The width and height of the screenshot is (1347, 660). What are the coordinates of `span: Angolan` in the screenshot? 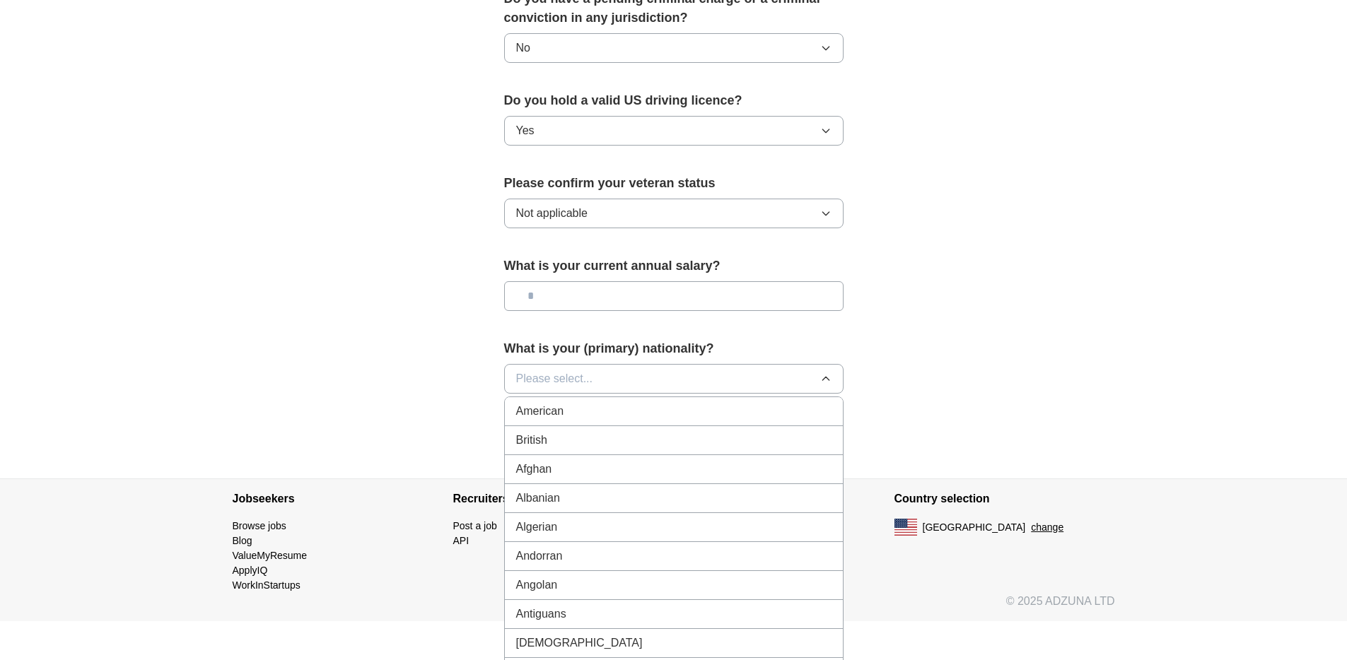 It's located at (537, 585).